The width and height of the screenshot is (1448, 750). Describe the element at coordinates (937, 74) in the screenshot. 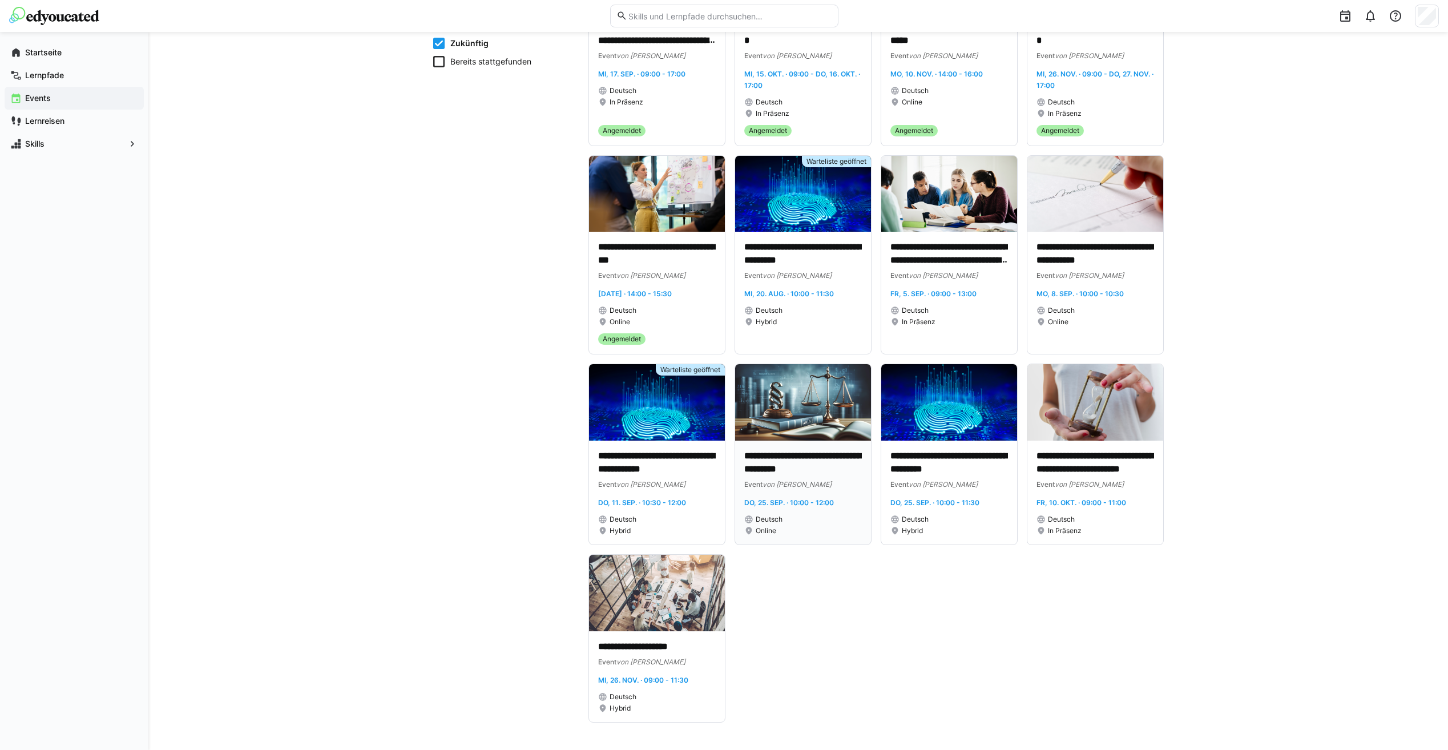

I see `span: Mo, 10. Nov. · 14:00 - 16:00` at that location.